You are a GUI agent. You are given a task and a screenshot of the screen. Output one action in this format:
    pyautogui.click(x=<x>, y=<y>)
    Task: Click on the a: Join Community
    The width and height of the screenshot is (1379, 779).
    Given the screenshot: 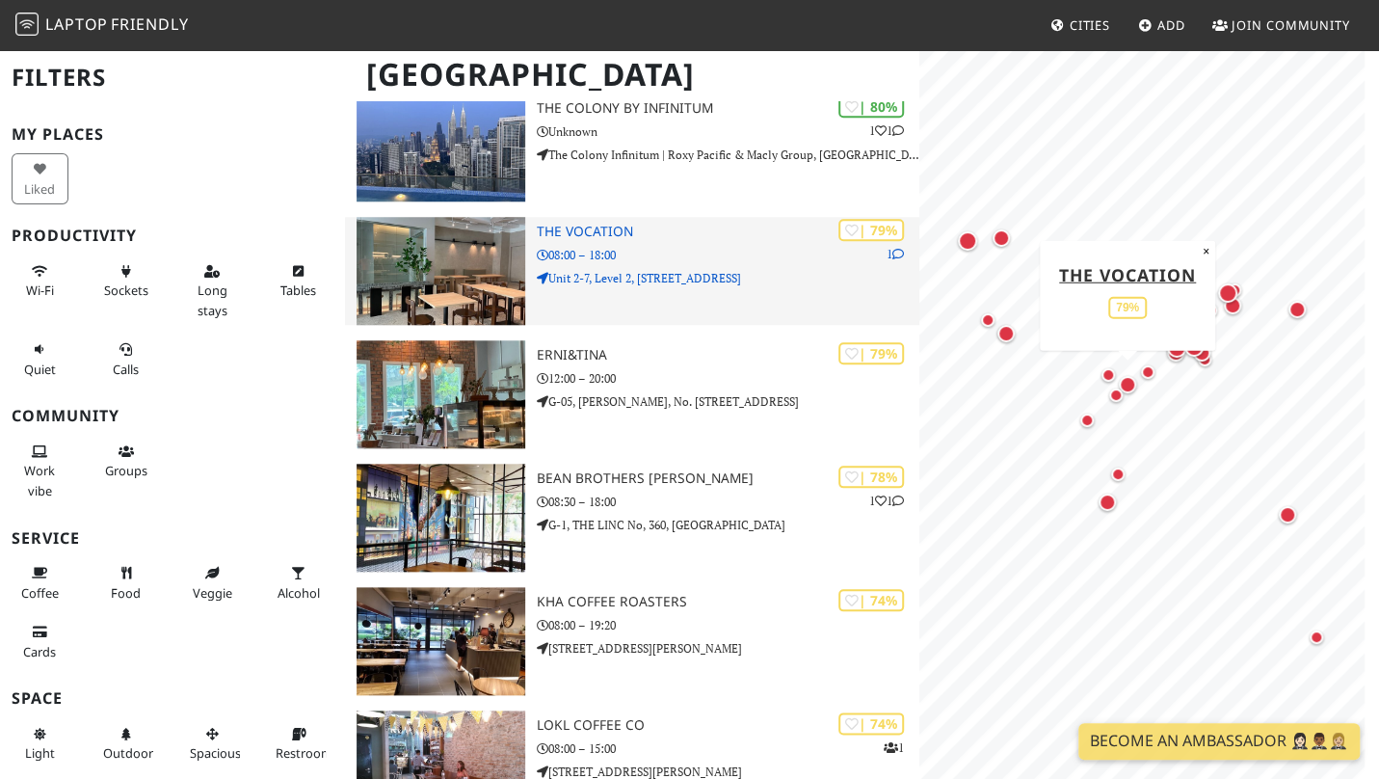 What is the action you would take?
    pyautogui.click(x=1281, y=25)
    